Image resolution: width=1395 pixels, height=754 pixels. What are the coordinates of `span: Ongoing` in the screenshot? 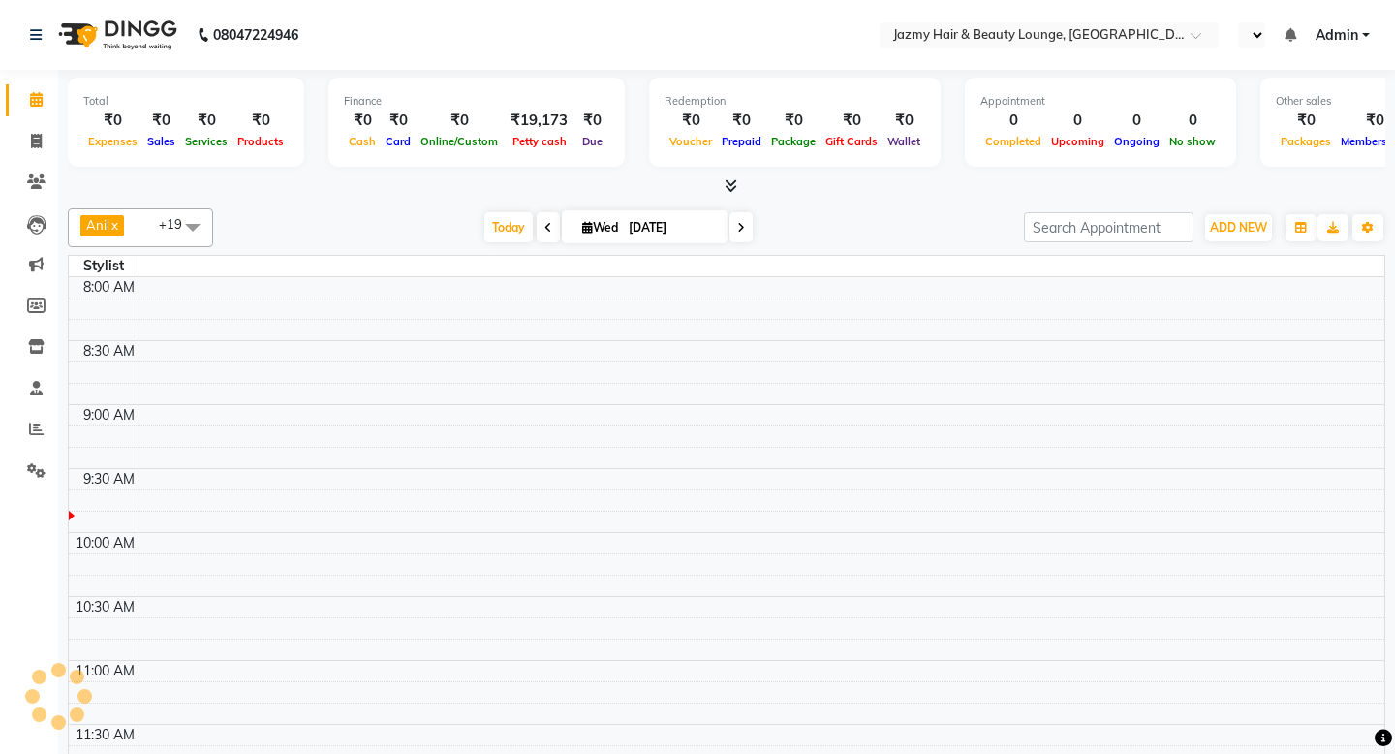 It's located at (1136, 141).